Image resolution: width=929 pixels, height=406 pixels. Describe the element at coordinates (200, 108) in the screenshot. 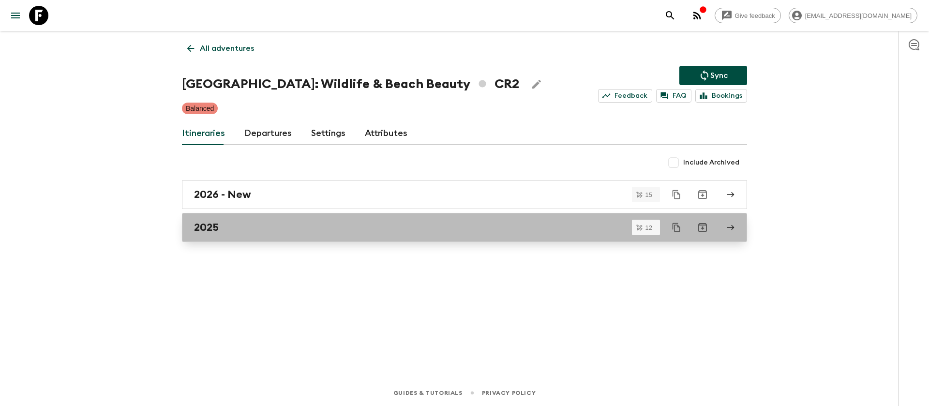

I see `p: Balanced` at that location.